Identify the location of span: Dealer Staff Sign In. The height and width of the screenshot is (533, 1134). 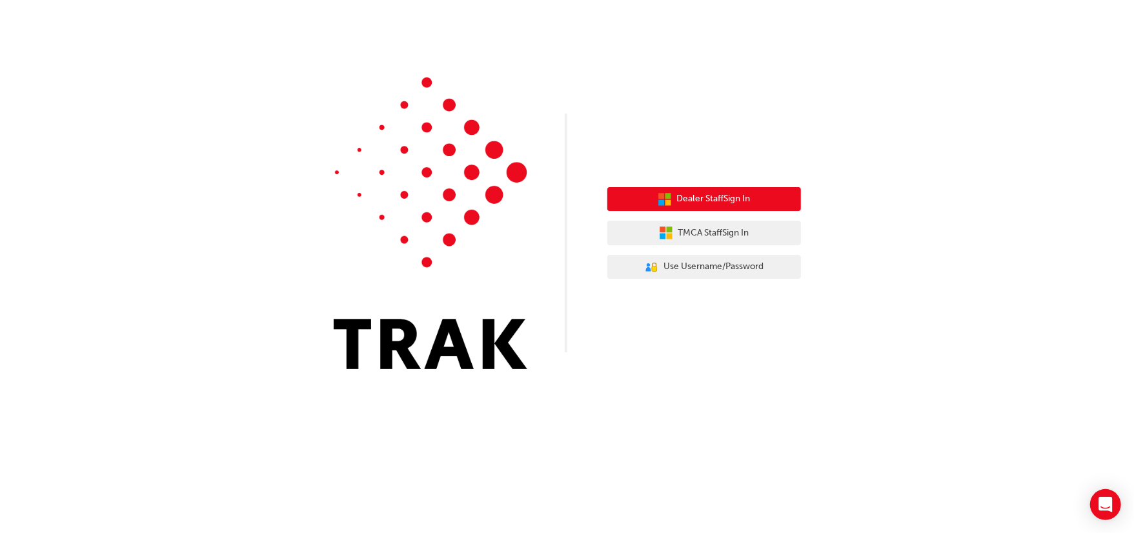
(714, 199).